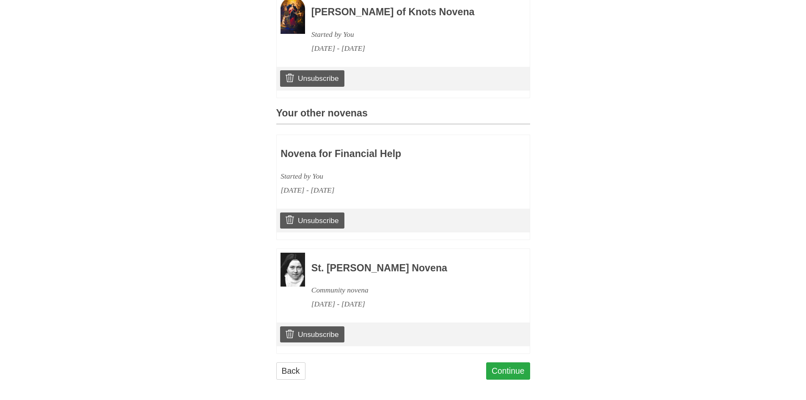 The width and height of the screenshot is (806, 400). Describe the element at coordinates (291, 371) in the screenshot. I see `a: Back` at that location.